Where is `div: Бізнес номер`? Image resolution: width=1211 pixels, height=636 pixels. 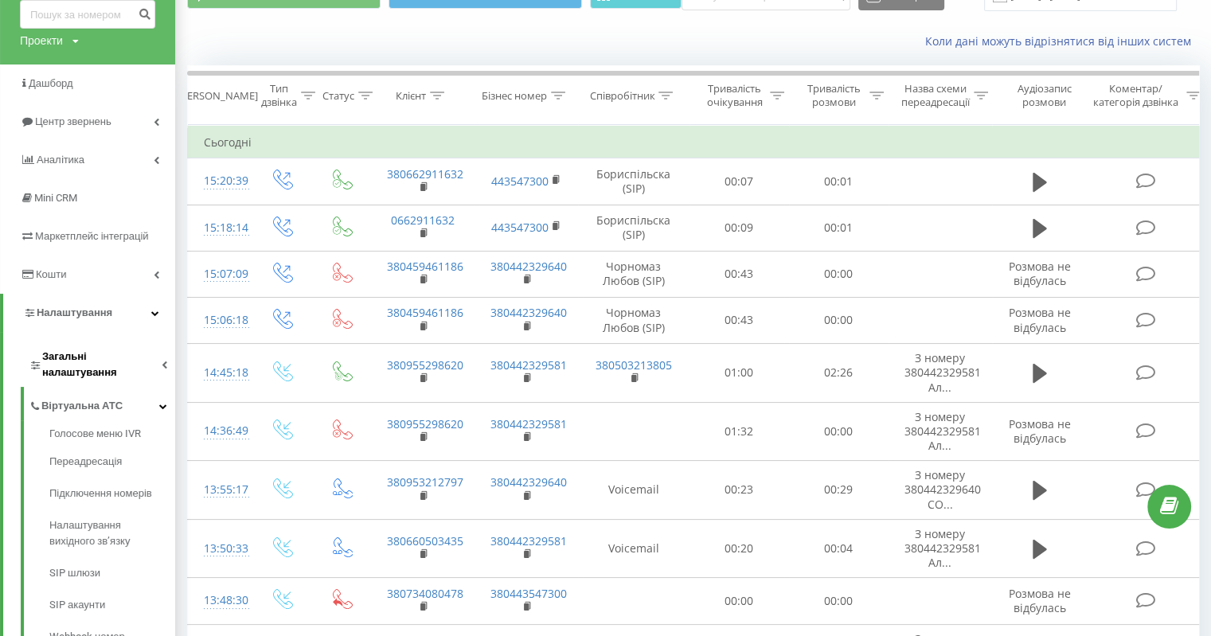
div: Бізнес номер is located at coordinates (514, 96).